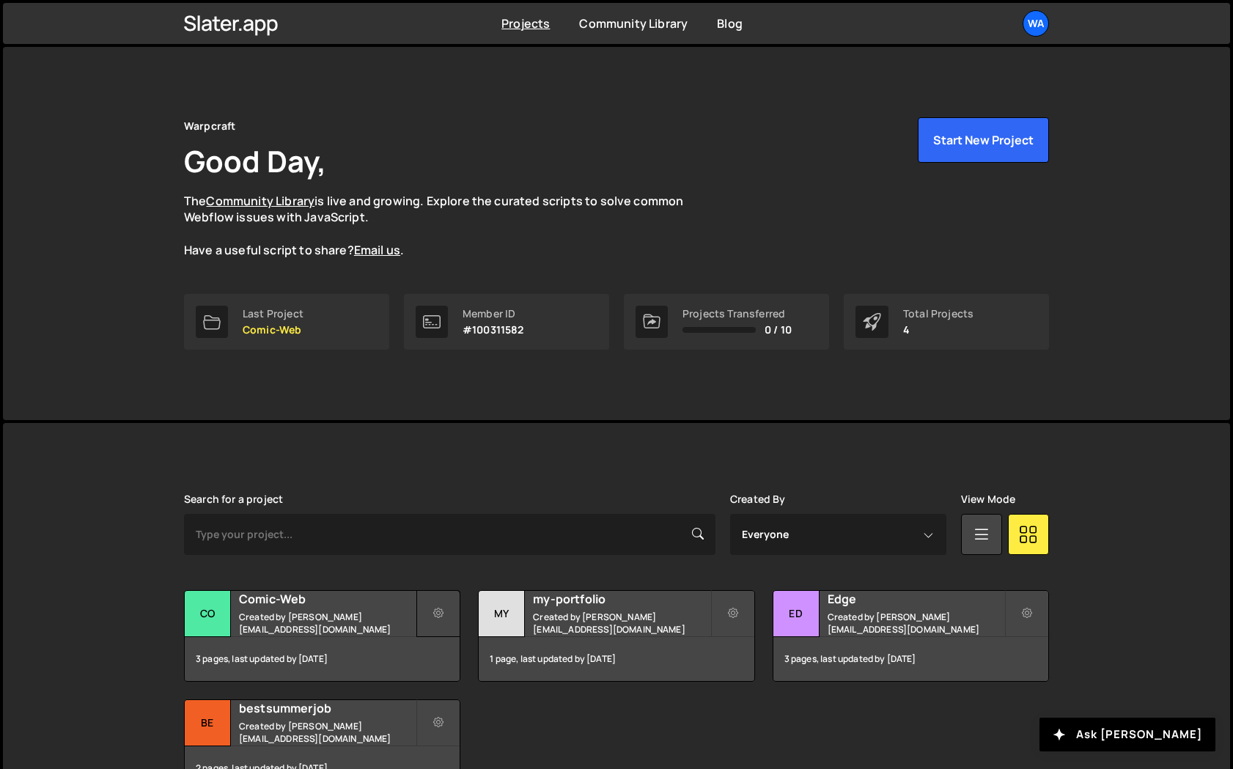  Describe the element at coordinates (621, 599) in the screenshot. I see `h2: my-portfolio` at that location.